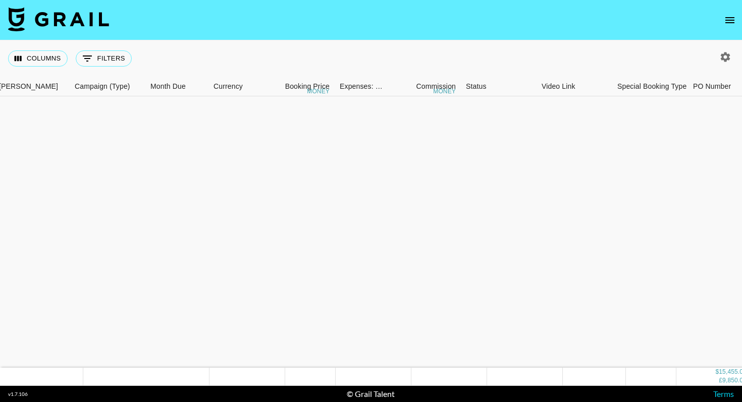 The height and width of the screenshot is (402, 742). What do you see at coordinates (723, 394) in the screenshot?
I see `a: Terms` at bounding box center [723, 394].